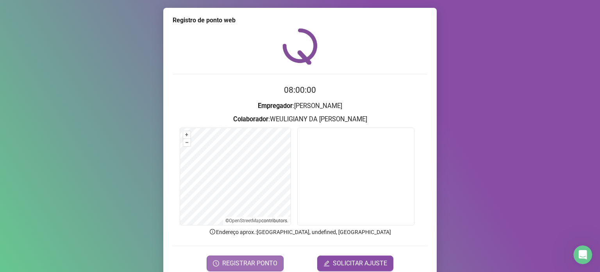 The width and height of the screenshot is (600, 272). What do you see at coordinates (250, 263) in the screenshot?
I see `span: REGISTRAR PONTO` at bounding box center [250, 263].